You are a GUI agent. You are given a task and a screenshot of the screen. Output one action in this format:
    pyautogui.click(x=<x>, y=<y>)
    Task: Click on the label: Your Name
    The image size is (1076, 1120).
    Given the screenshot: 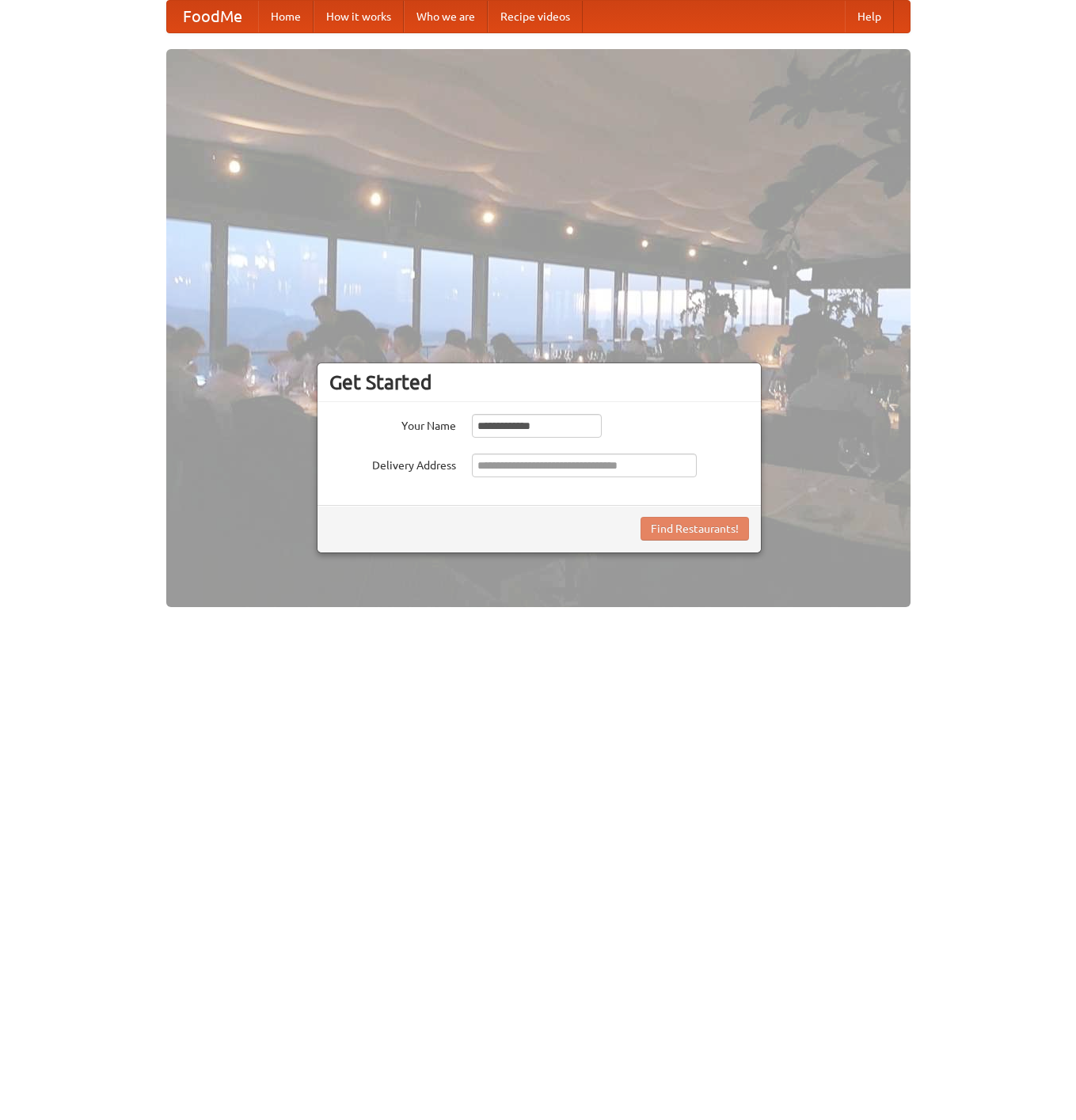 What is the action you would take?
    pyautogui.click(x=393, y=424)
    